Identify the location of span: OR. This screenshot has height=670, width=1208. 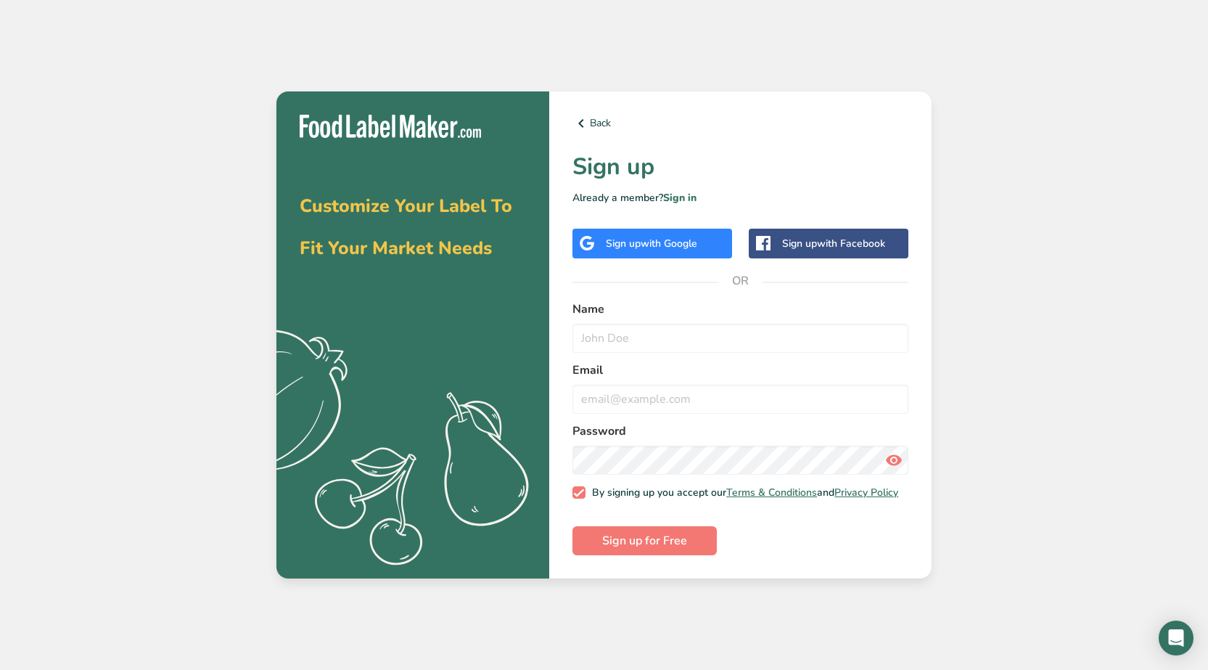
(741, 281).